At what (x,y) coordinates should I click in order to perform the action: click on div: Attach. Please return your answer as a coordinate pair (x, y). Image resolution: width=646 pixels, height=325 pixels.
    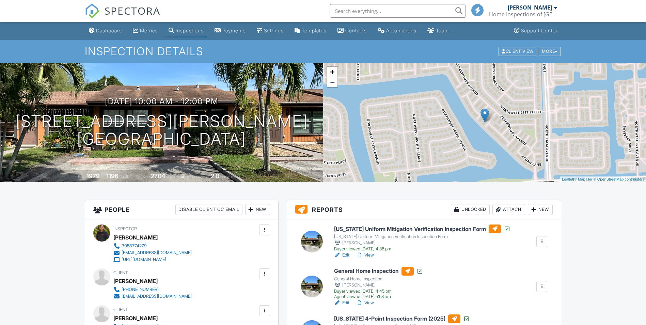
    Looking at the image, I should click on (509, 209).